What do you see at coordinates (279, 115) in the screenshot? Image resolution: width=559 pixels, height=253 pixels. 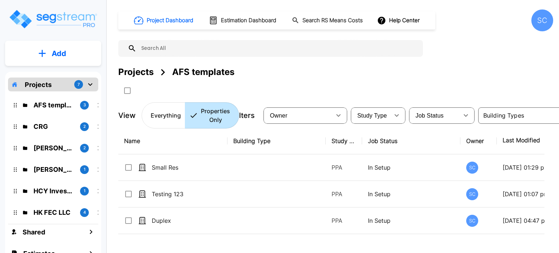 I see `span: Owner` at bounding box center [279, 115].